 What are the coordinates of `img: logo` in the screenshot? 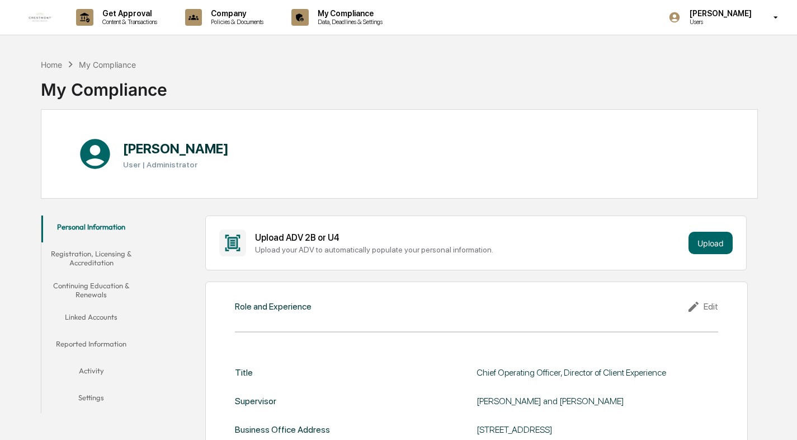 It's located at (40, 17).